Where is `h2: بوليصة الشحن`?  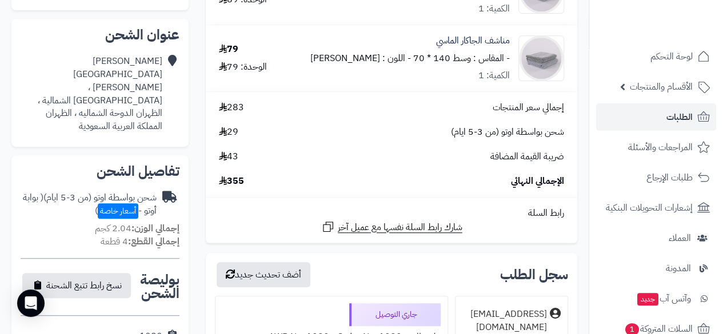 h2: بوليصة الشحن is located at coordinates (156, 287).